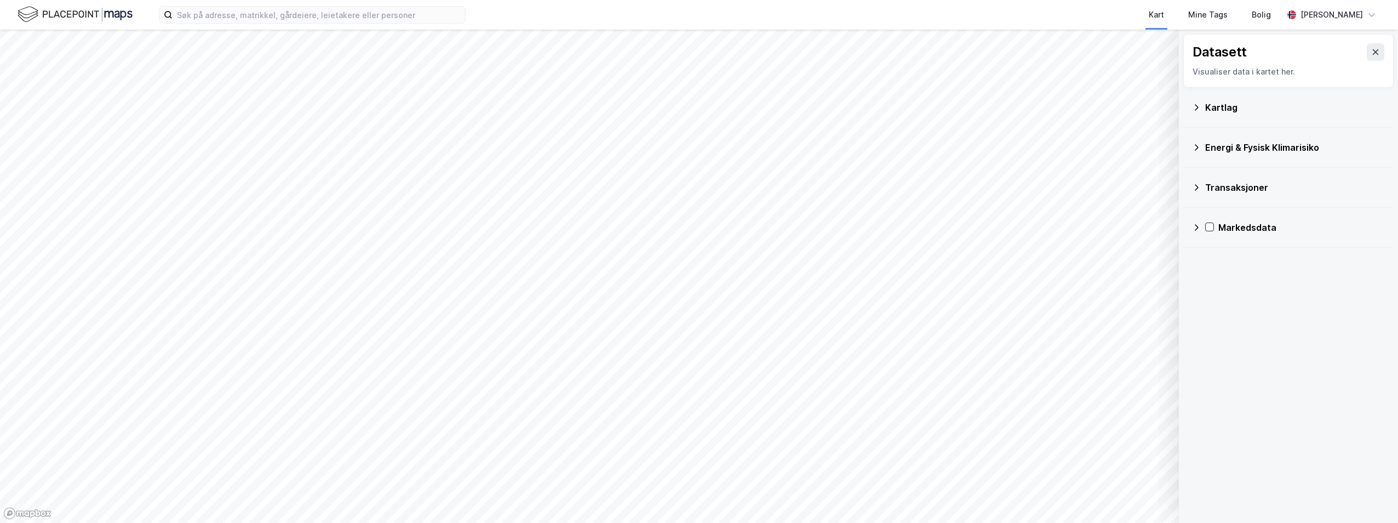 This screenshot has height=523, width=1398. I want to click on div: Kart, so click(1156, 15).